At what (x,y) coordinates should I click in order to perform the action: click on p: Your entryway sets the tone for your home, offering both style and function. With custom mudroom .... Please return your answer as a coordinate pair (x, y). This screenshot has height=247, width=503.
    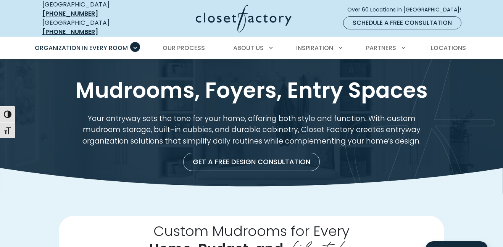
    Looking at the image, I should click on (251, 130).